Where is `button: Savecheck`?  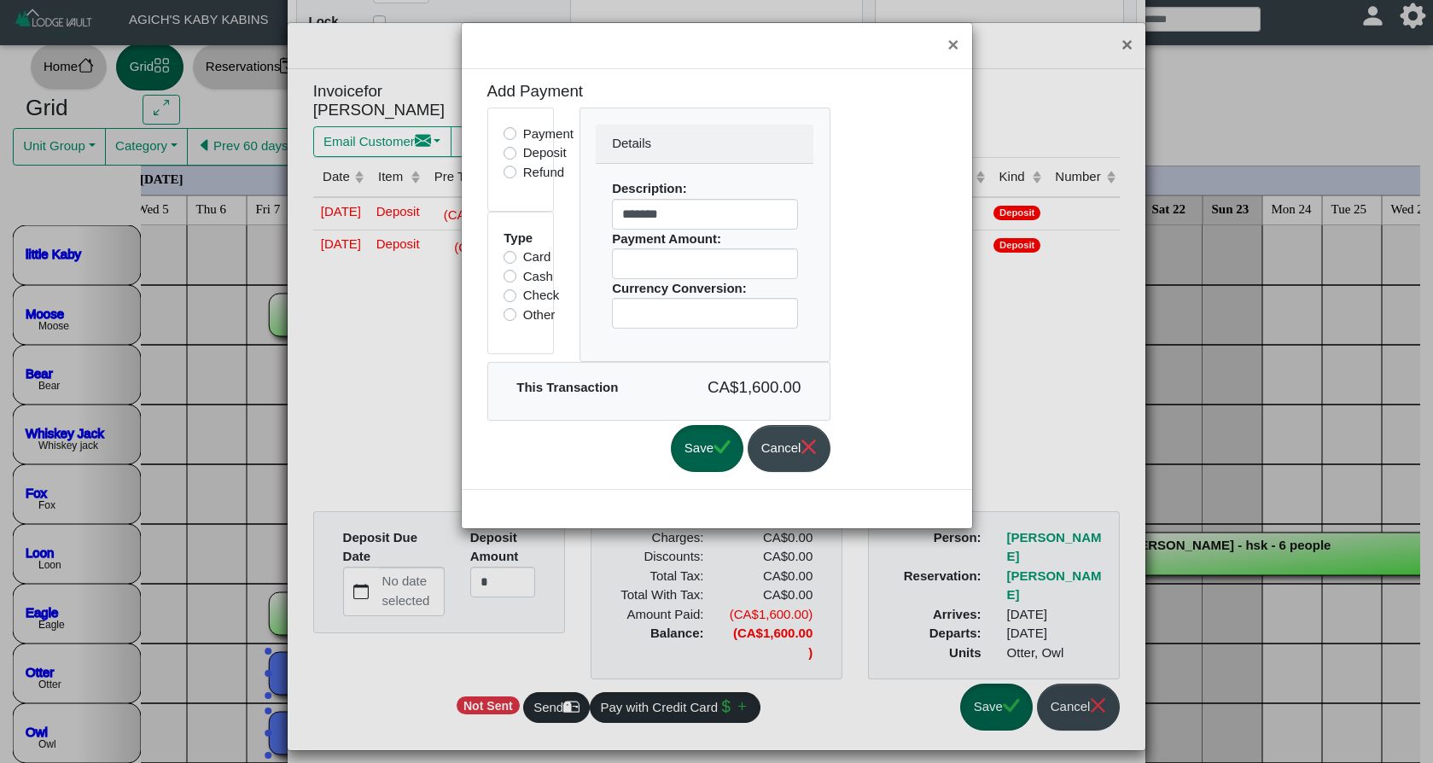
button: Savecheck is located at coordinates (707, 448).